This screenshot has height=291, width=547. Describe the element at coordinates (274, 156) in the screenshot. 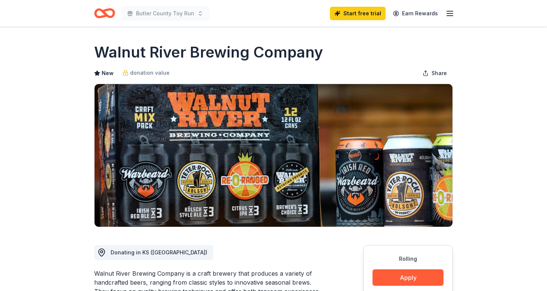

I see `img: Image for Walnut River Brewing Company` at that location.